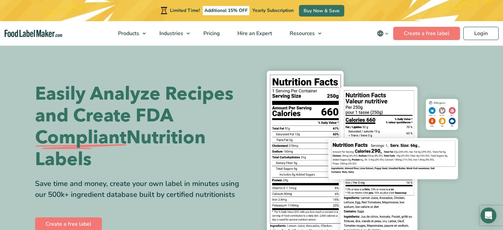  I want to click on a: Hire an Expert, so click(254, 33).